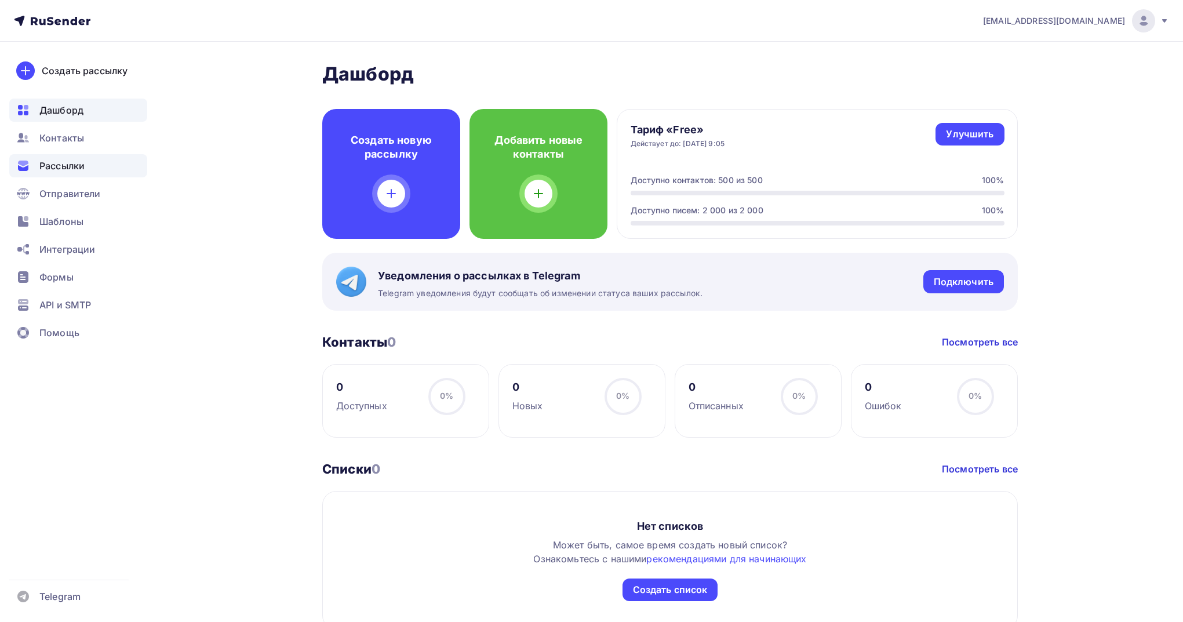 The image size is (1183, 622). What do you see at coordinates (67, 249) in the screenshot?
I see `span: Интеграции` at bounding box center [67, 249].